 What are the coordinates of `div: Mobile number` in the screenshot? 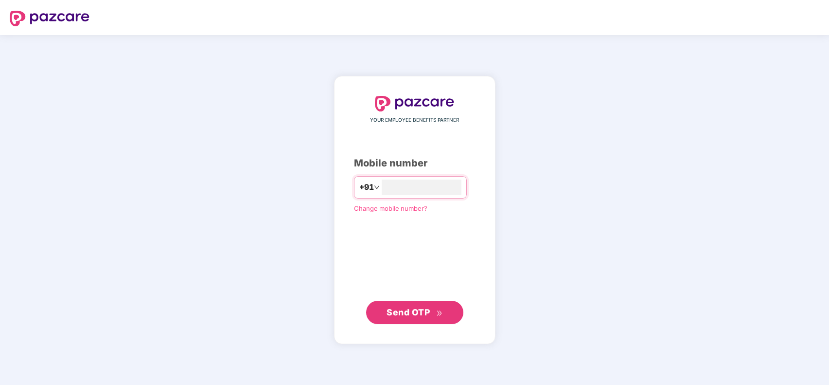 It's located at (415, 163).